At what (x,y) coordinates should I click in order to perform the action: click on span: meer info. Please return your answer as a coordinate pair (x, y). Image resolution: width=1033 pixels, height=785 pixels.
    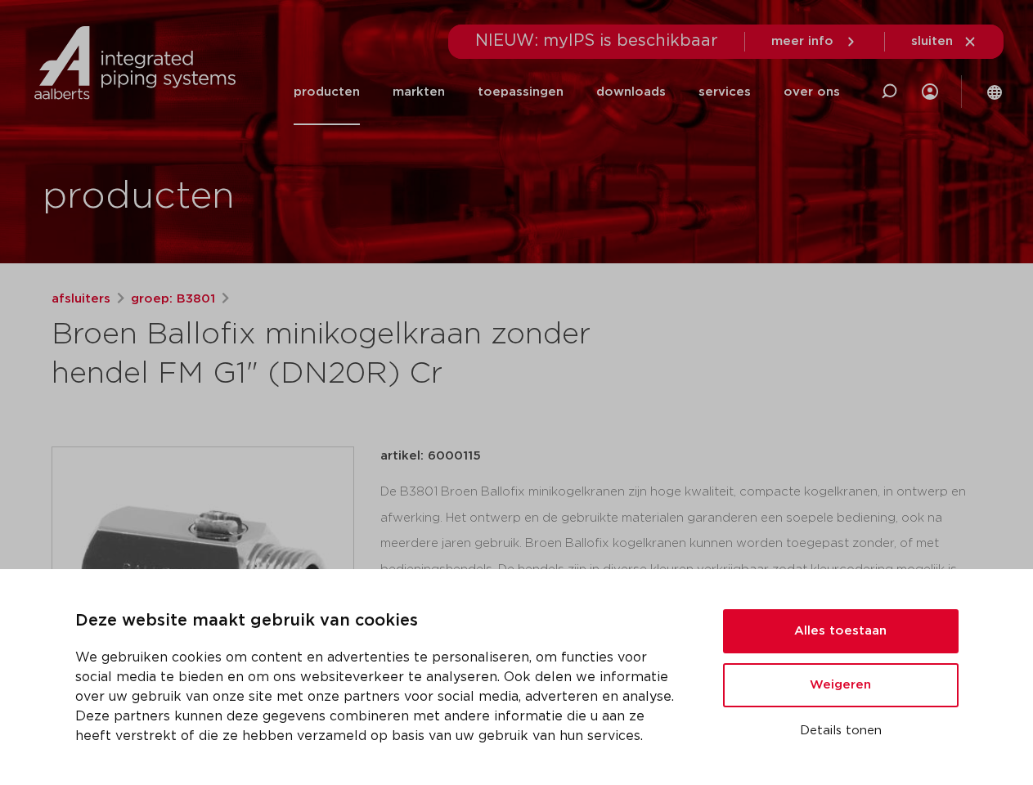
    Looking at the image, I should click on (803, 41).